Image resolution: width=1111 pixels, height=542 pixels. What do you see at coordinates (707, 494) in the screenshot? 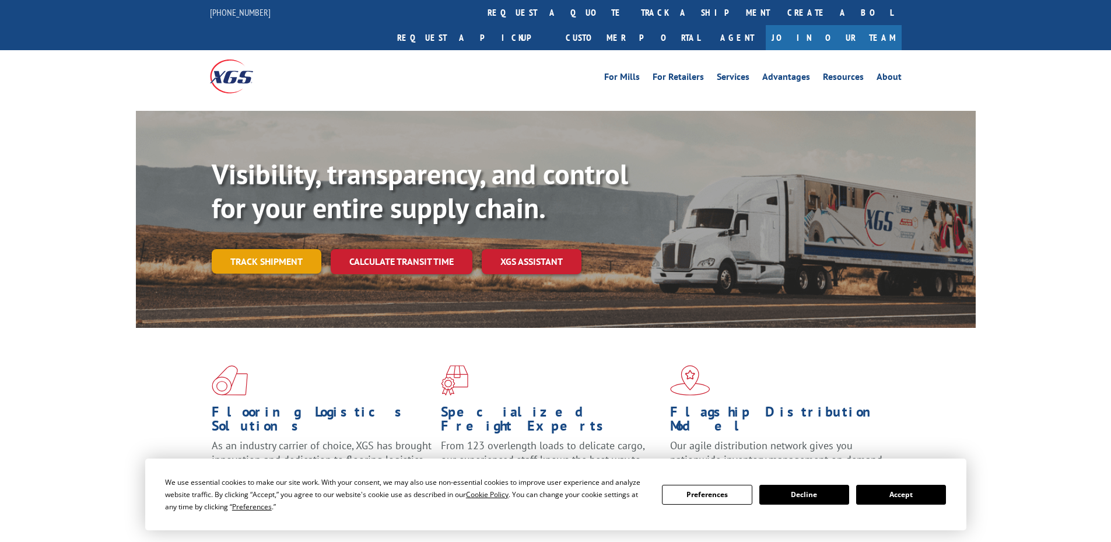
I see `button: Preferences` at bounding box center [707, 494].